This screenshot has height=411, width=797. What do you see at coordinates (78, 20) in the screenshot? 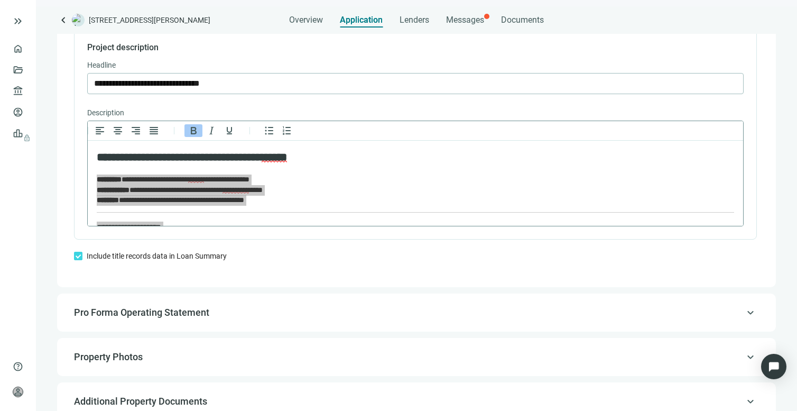
I see `img: deal-logo` at bounding box center [78, 20].